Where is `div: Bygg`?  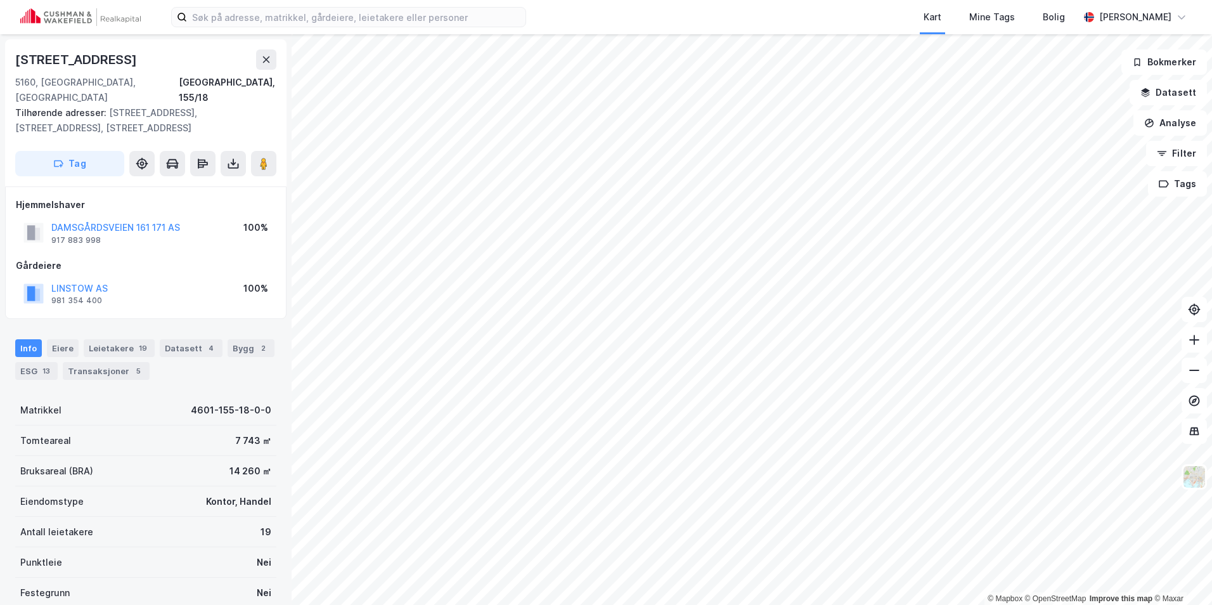 div: Bygg is located at coordinates (251, 348).